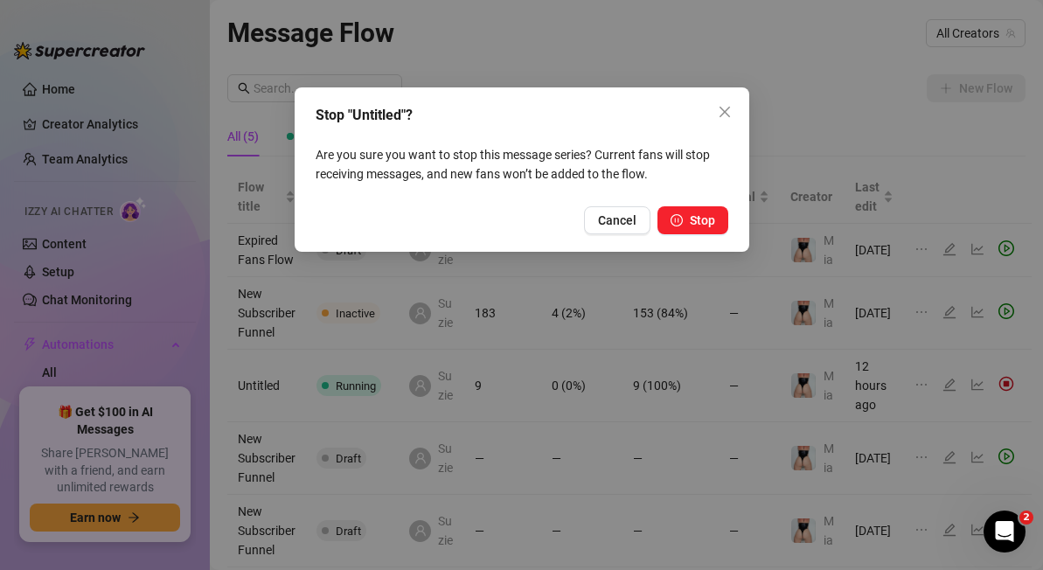 The image size is (1043, 570). Describe the element at coordinates (617, 220) in the screenshot. I see `span: Cancel` at that location.